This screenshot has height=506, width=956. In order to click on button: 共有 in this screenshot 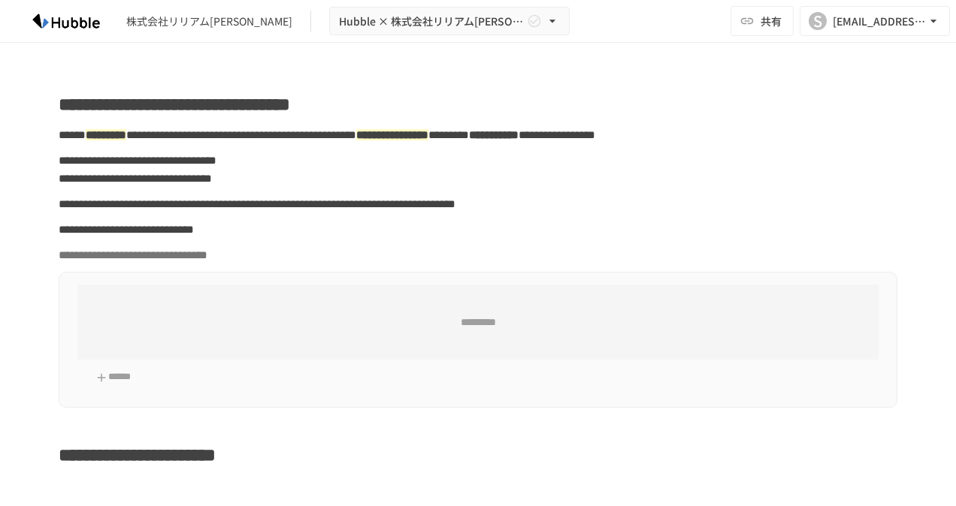, I will do `click(762, 21)`.